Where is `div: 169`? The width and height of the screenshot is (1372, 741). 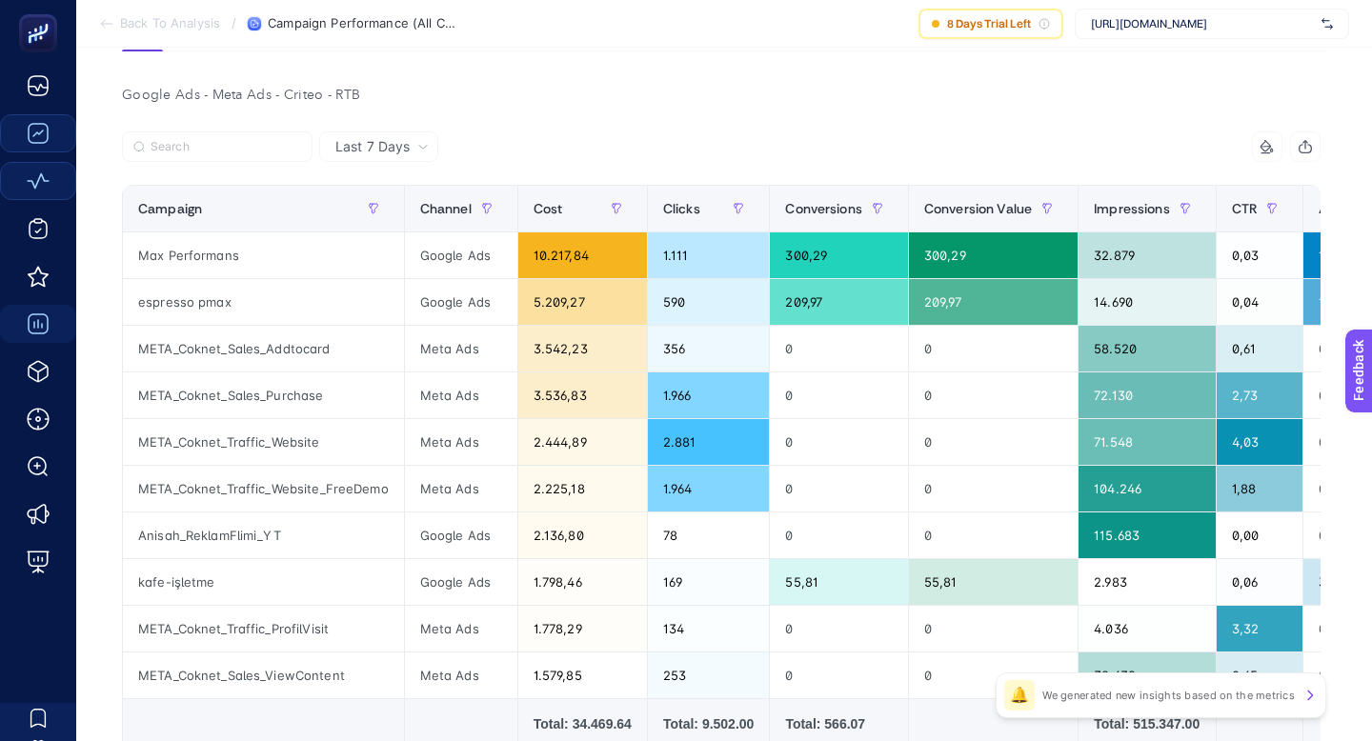 div: 169 is located at coordinates (708, 582).